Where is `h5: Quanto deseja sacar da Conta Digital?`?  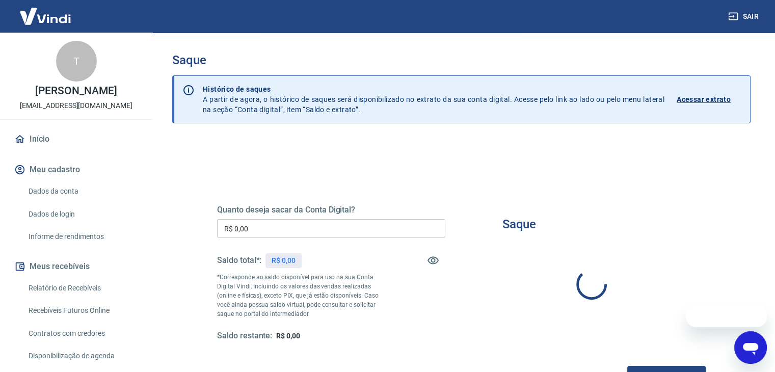 h5: Quanto deseja sacar da Conta Digital? is located at coordinates (331, 210).